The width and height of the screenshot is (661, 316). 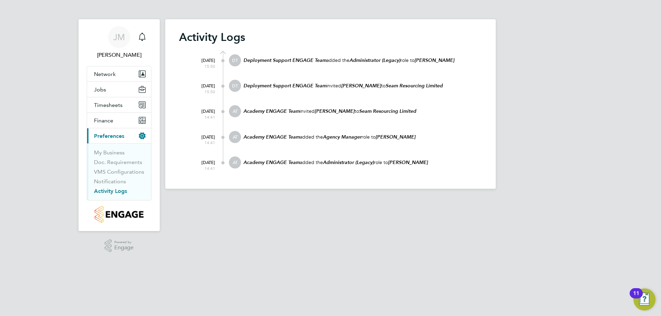 I want to click on span: Engage, so click(x=124, y=248).